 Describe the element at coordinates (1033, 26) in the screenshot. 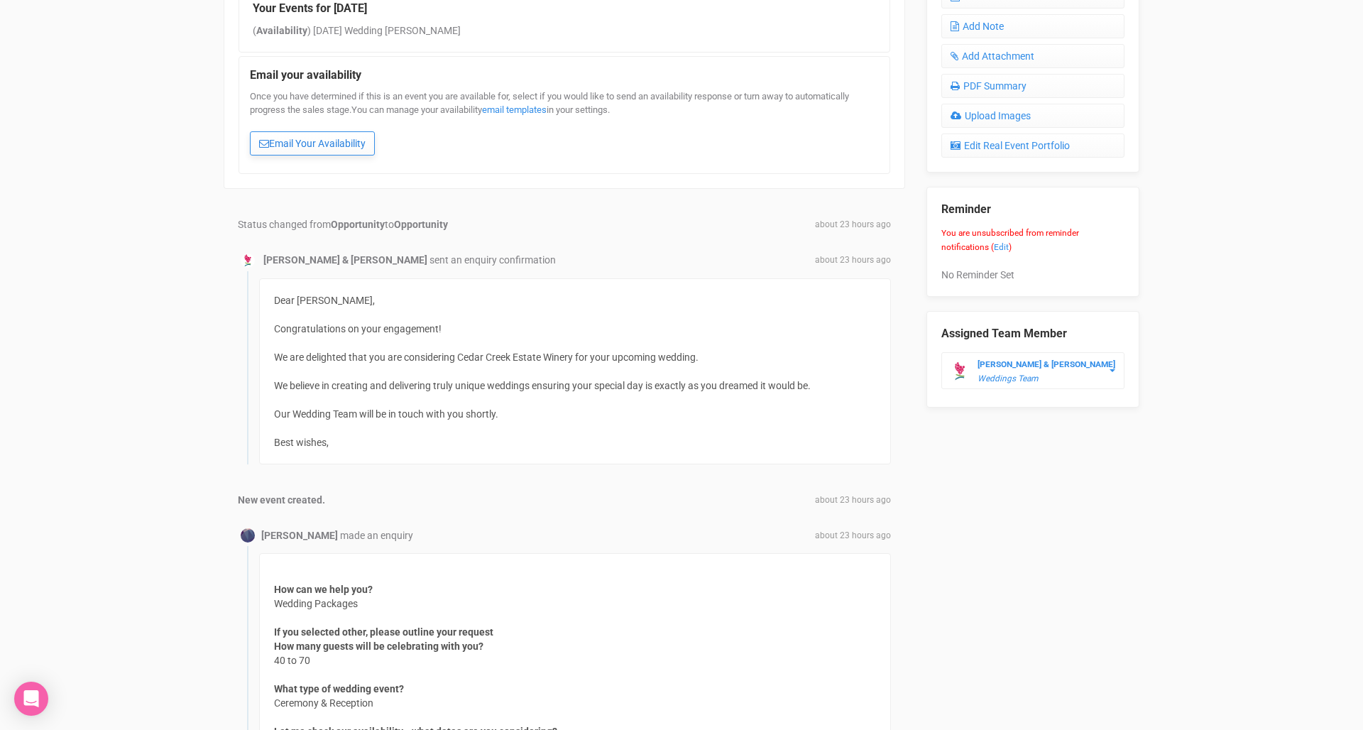

I see `a: Add Note` at that location.